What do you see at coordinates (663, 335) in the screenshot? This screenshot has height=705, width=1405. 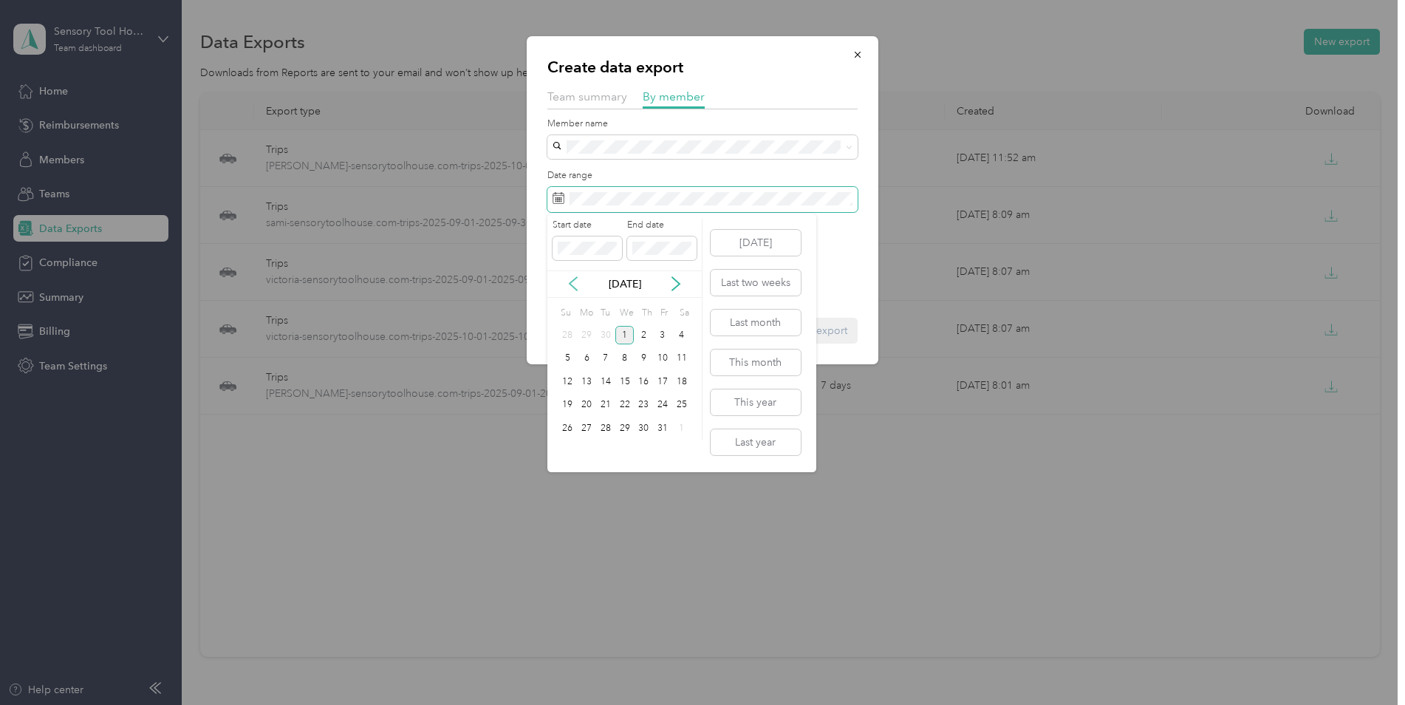 I see `div: 3` at bounding box center [663, 335].